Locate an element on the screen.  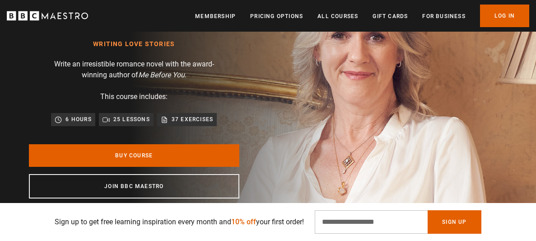
i: Me Before You is located at coordinates (161, 74).